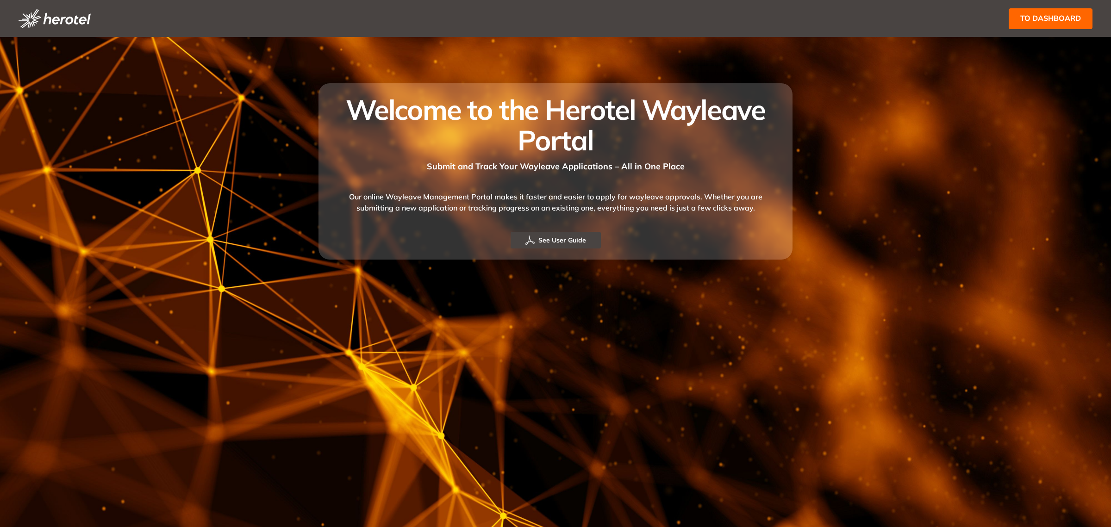  Describe the element at coordinates (556, 164) in the screenshot. I see `div: Submit and Track Your Wayleave Applications – All in One Place` at that location.